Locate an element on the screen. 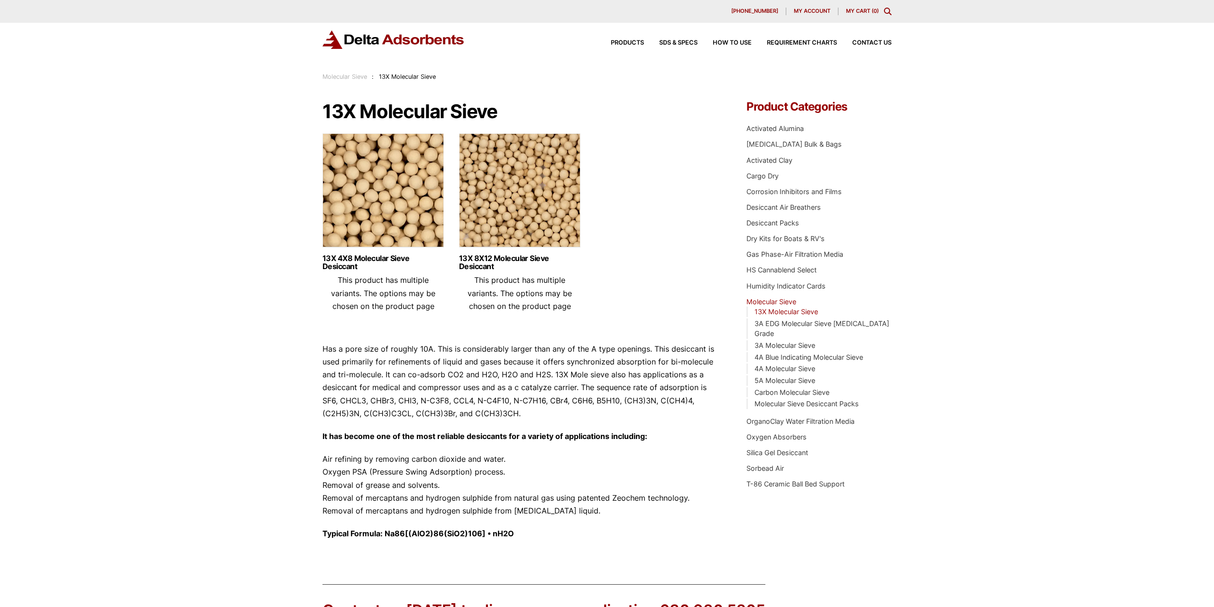 This screenshot has width=1214, height=607. a: 5A Molecular Sieve is located at coordinates (785, 380).